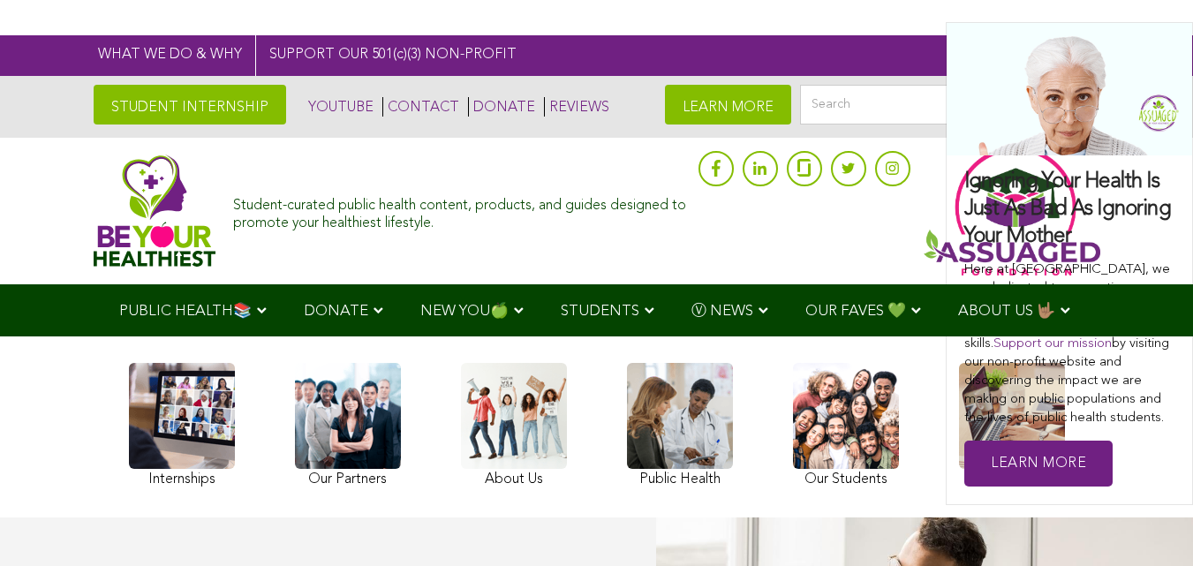 The height and width of the screenshot is (566, 1193). Describe the element at coordinates (155, 210) in the screenshot. I see `img: Assuaged` at that location.